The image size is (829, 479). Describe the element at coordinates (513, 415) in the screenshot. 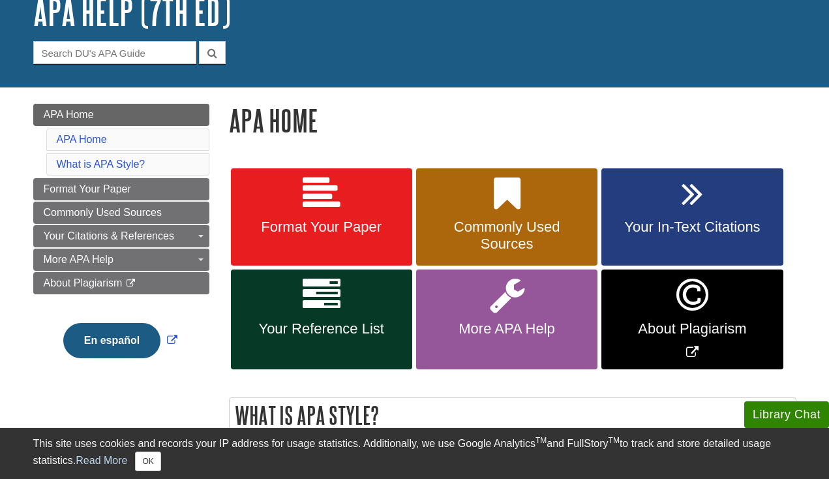

I see `h2: What is APA Style?` at that location.